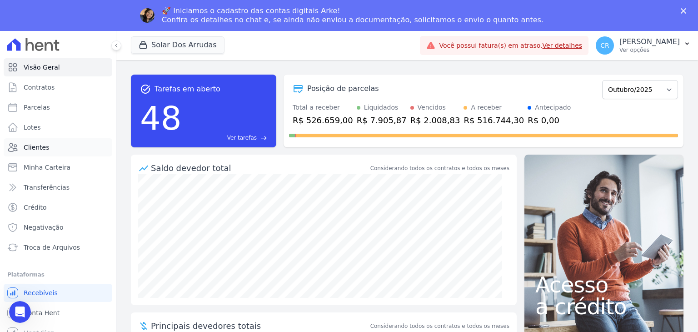  What do you see at coordinates (58, 247) in the screenshot?
I see `a: Troca de Arquivos` at bounding box center [58, 247].